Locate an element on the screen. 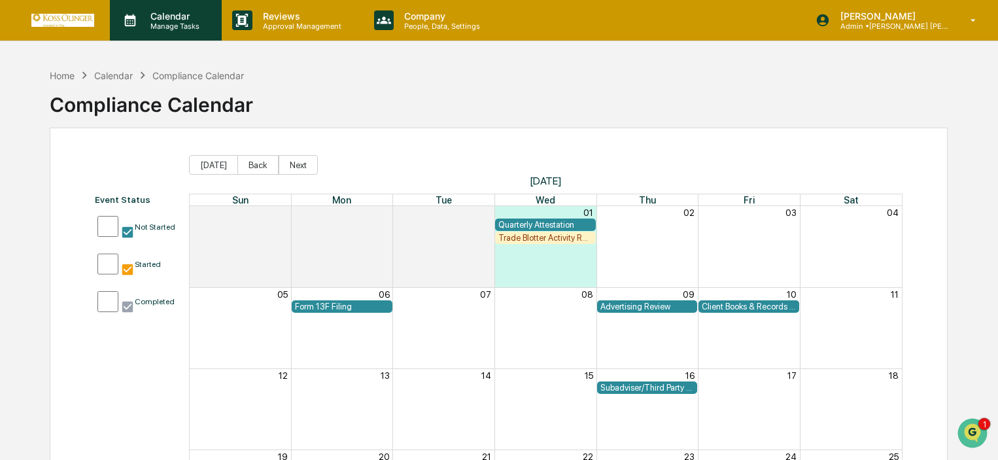 Image resolution: width=998 pixels, height=460 pixels. div: Advertising Review is located at coordinates (647, 306).